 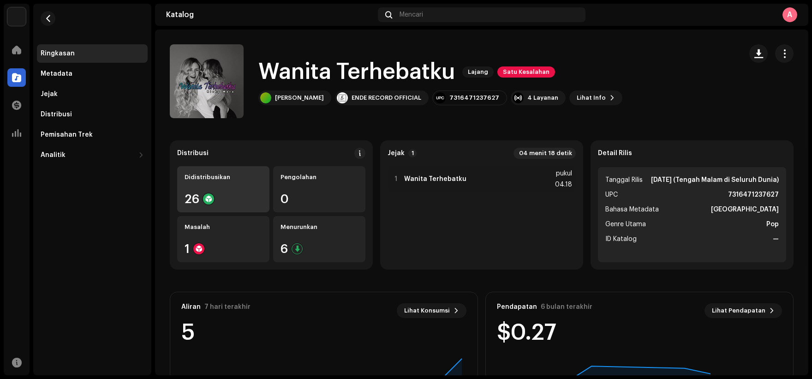 What do you see at coordinates (632, 209) in the screenshot?
I see `font: Bahasa Metadata` at bounding box center [632, 209].